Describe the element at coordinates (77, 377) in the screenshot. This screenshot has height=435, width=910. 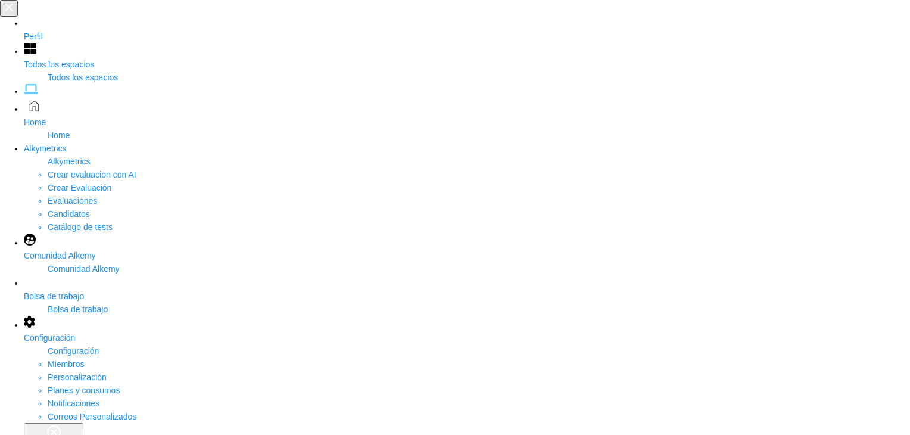
I see `a: Personalización` at that location.